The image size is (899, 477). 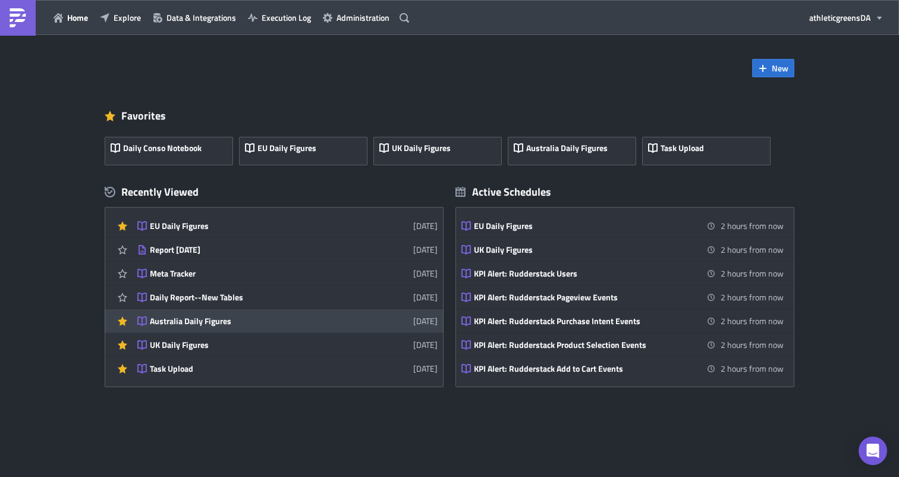 What do you see at coordinates (254, 321) in the screenshot?
I see `div: Australia Daily Figures` at bounding box center [254, 321].